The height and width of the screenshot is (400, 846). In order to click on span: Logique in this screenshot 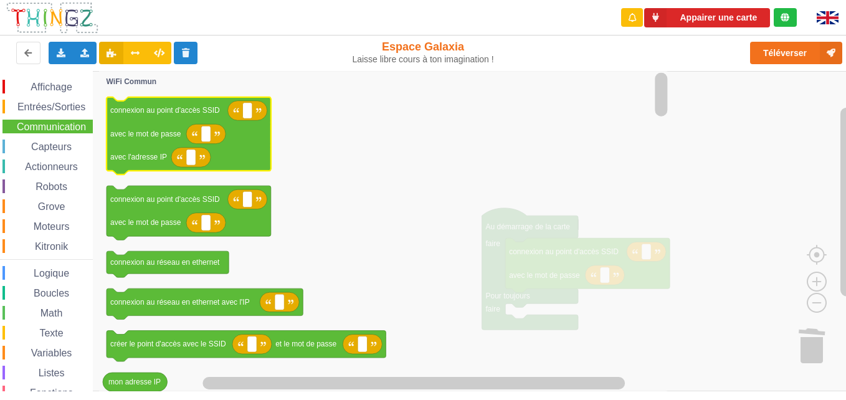, I will do `click(51, 273)`.